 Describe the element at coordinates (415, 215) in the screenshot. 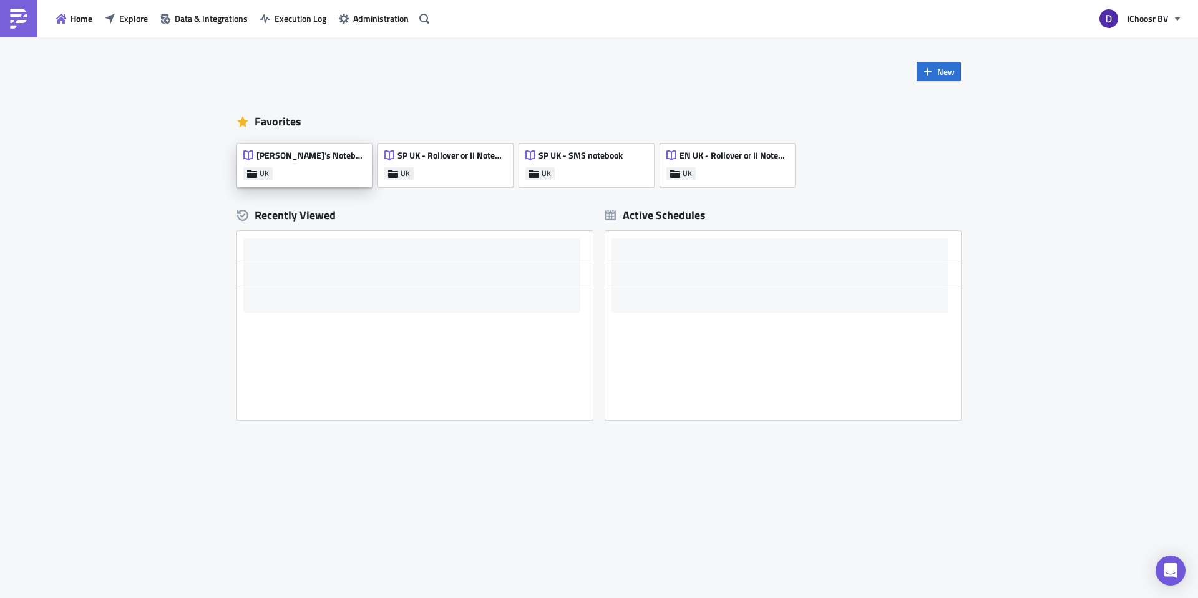

I see `div: Recently Viewed` at that location.